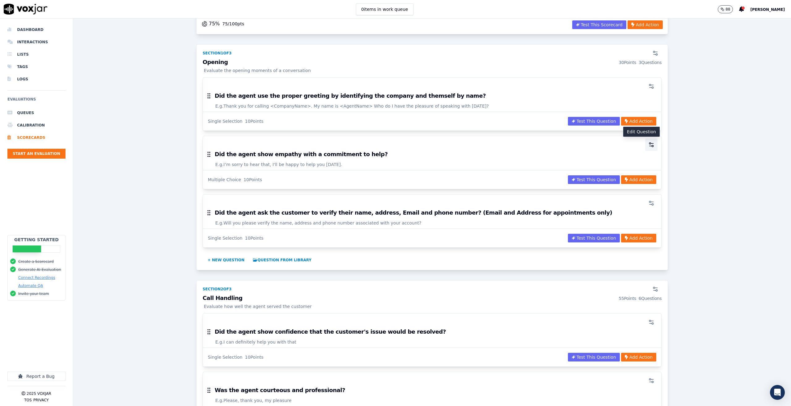  Describe the element at coordinates (36, 101) in the screenshot. I see `h6: Evaluations` at that location.